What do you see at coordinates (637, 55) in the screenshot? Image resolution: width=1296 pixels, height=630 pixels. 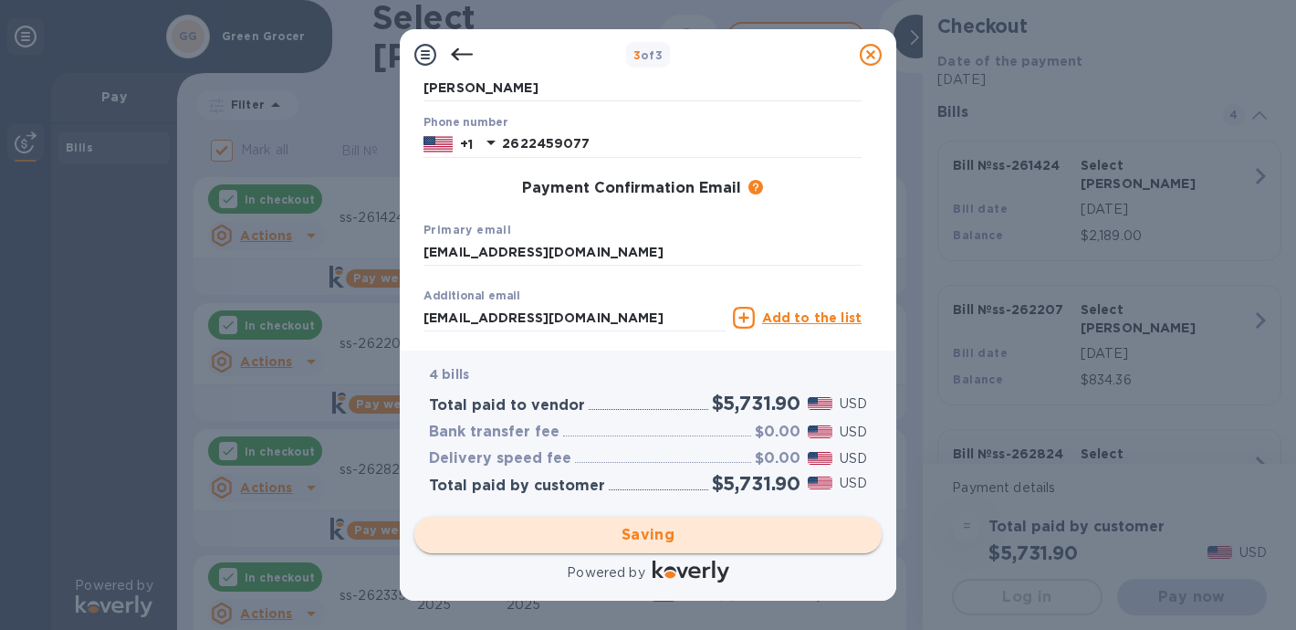 I see `span: 3` at bounding box center [637, 55].